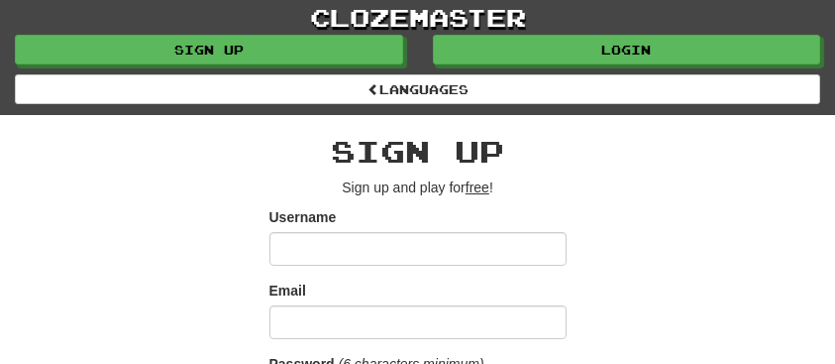  I want to click on a: Login, so click(627, 50).